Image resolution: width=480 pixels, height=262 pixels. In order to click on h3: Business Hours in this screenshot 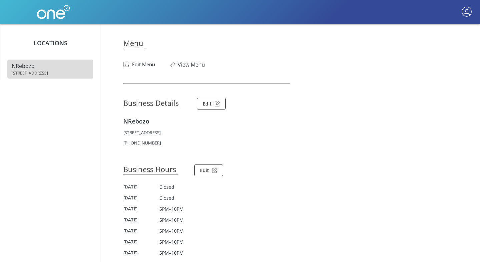, I will do `click(151, 169)`.